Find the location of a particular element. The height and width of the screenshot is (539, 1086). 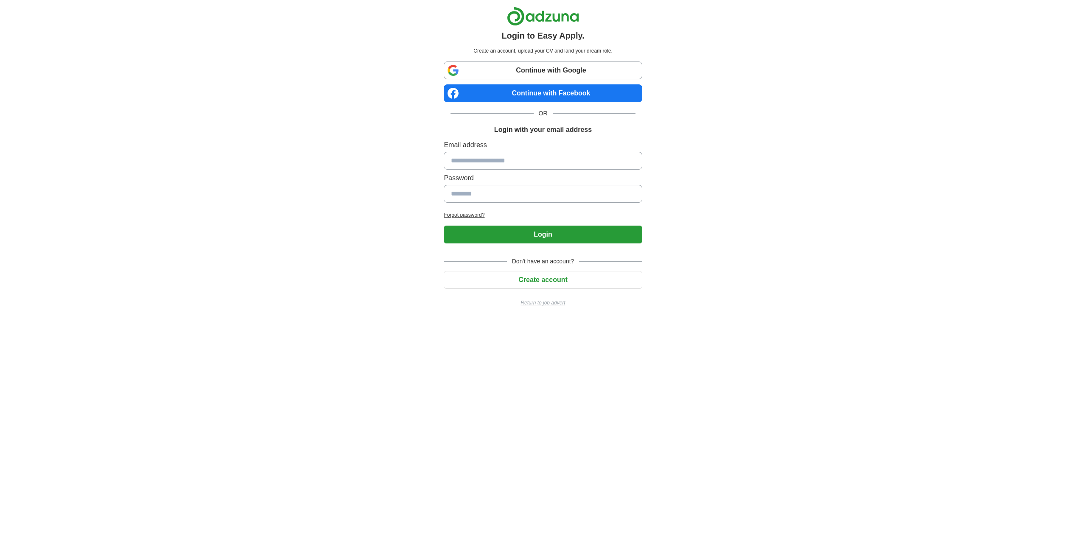

a: Continue with Google is located at coordinates (543, 70).